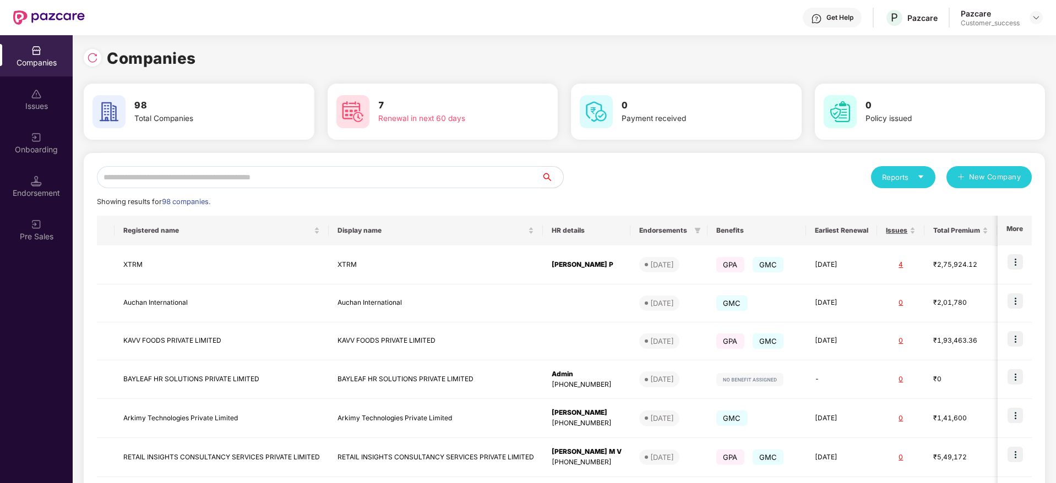 This screenshot has width=1056, height=483. Describe the element at coordinates (960, 379) in the screenshot. I see `div: ₹0` at that location.